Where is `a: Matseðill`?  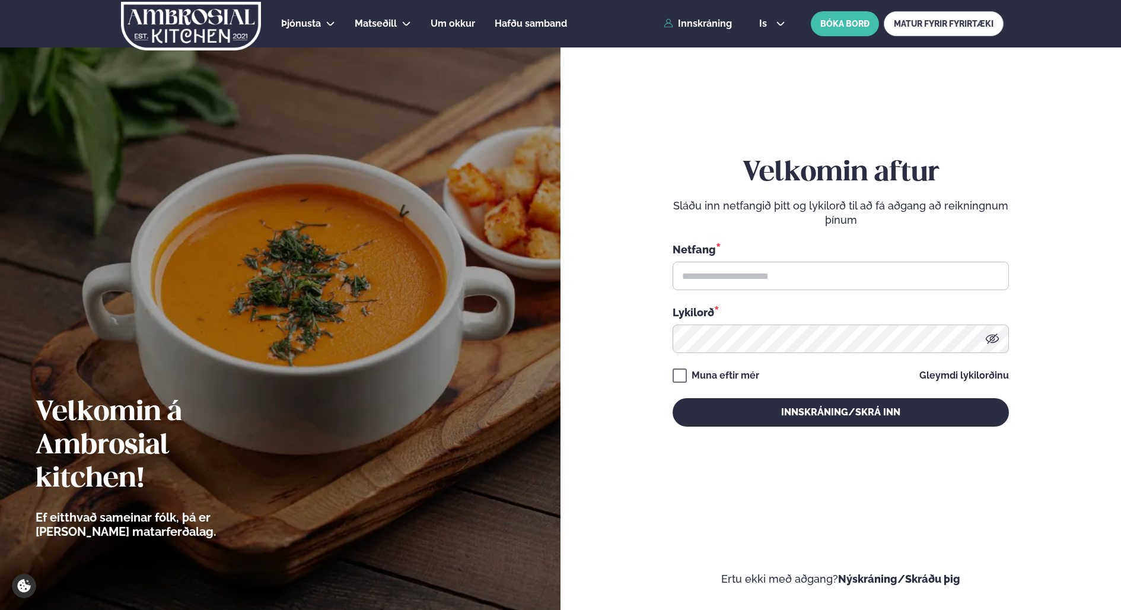 a: Matseðill is located at coordinates (376, 24).